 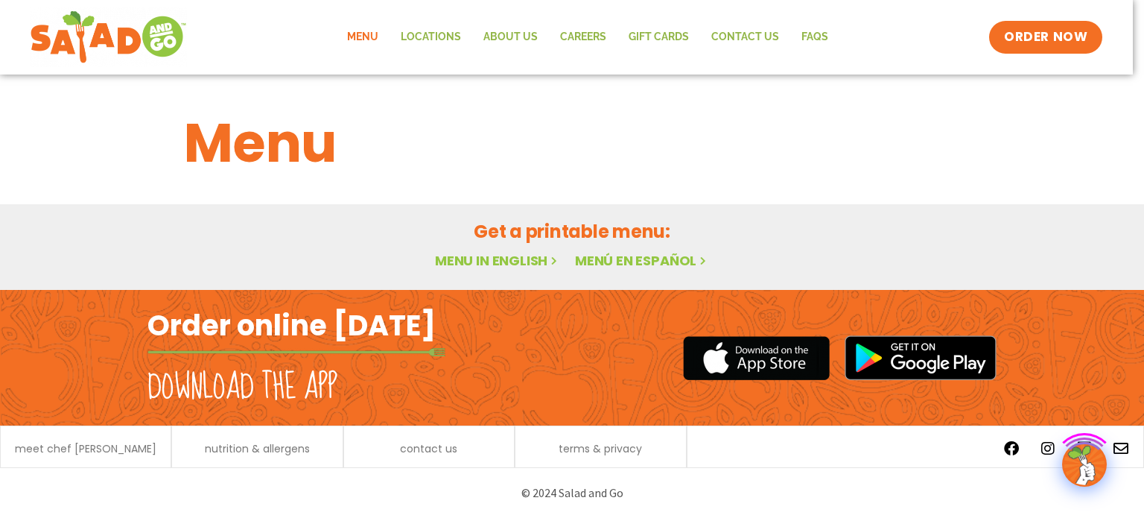 I want to click on a: contact us, so click(x=428, y=448).